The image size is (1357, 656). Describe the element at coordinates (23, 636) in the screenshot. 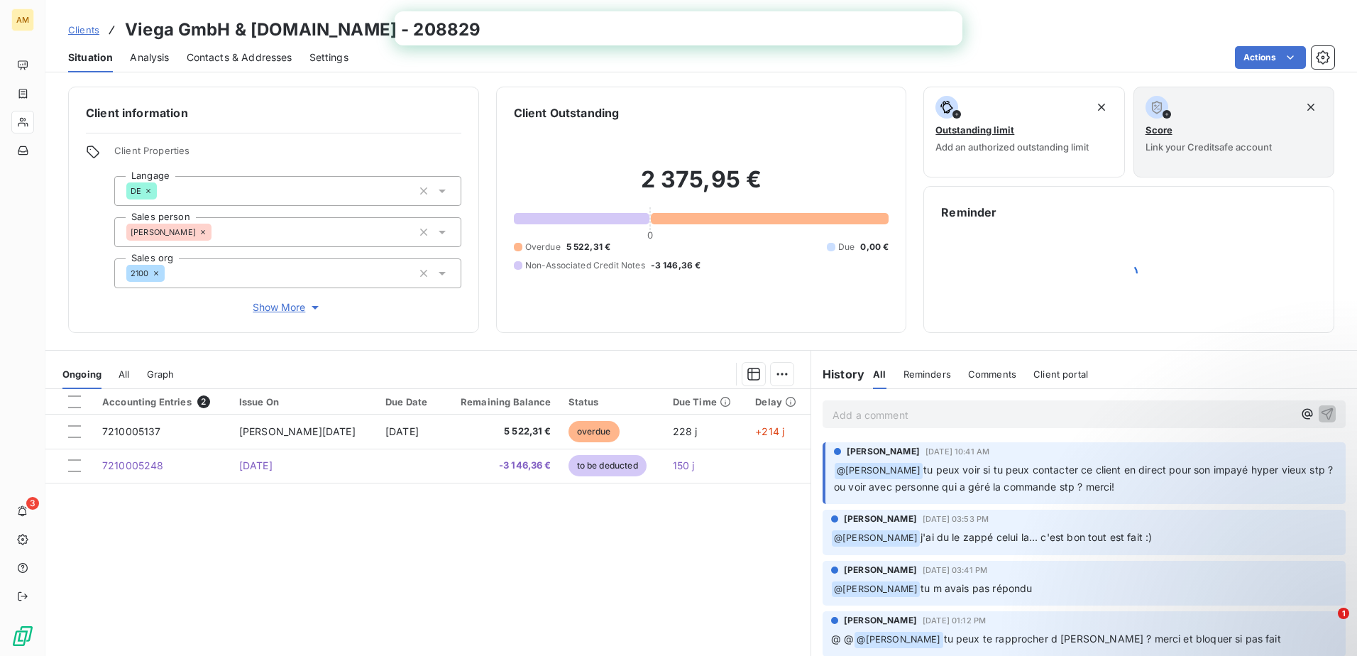

I see `img: Logo LeanPay` at that location.